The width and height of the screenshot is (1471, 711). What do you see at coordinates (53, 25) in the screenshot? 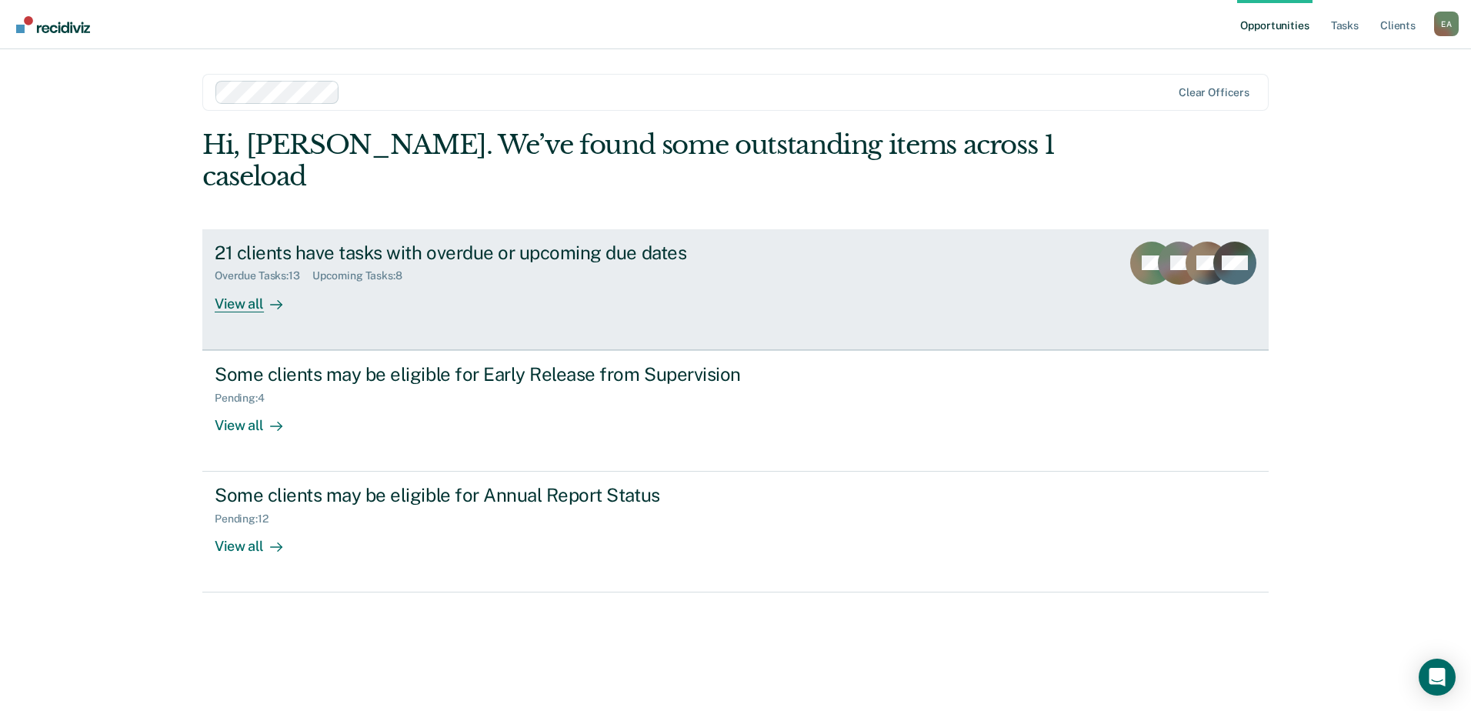
I see `img: Recidiviz` at bounding box center [53, 25].